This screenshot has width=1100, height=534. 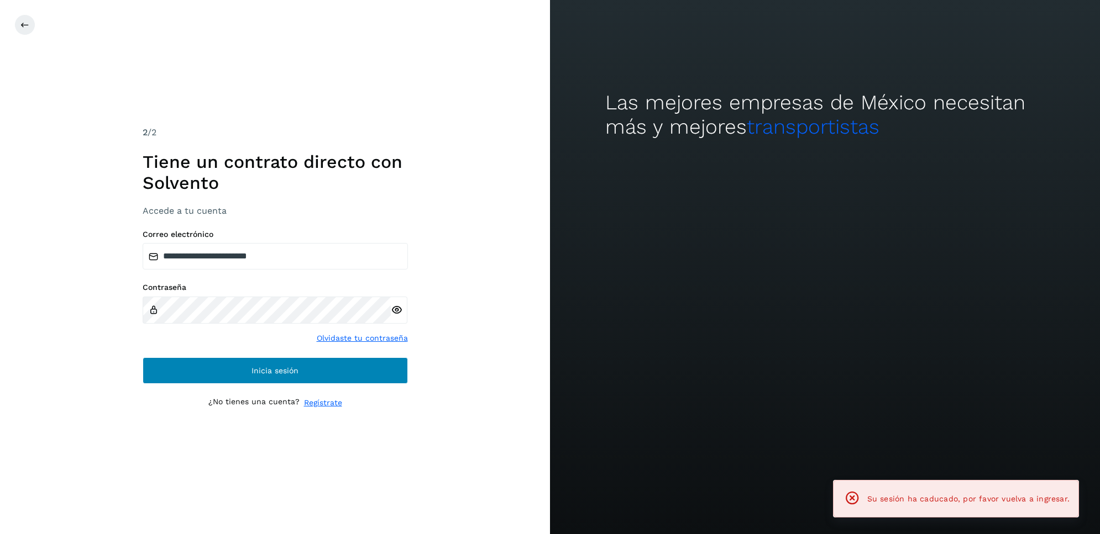 What do you see at coordinates (275, 371) in the screenshot?
I see `span: Inicia sesión` at bounding box center [275, 371].